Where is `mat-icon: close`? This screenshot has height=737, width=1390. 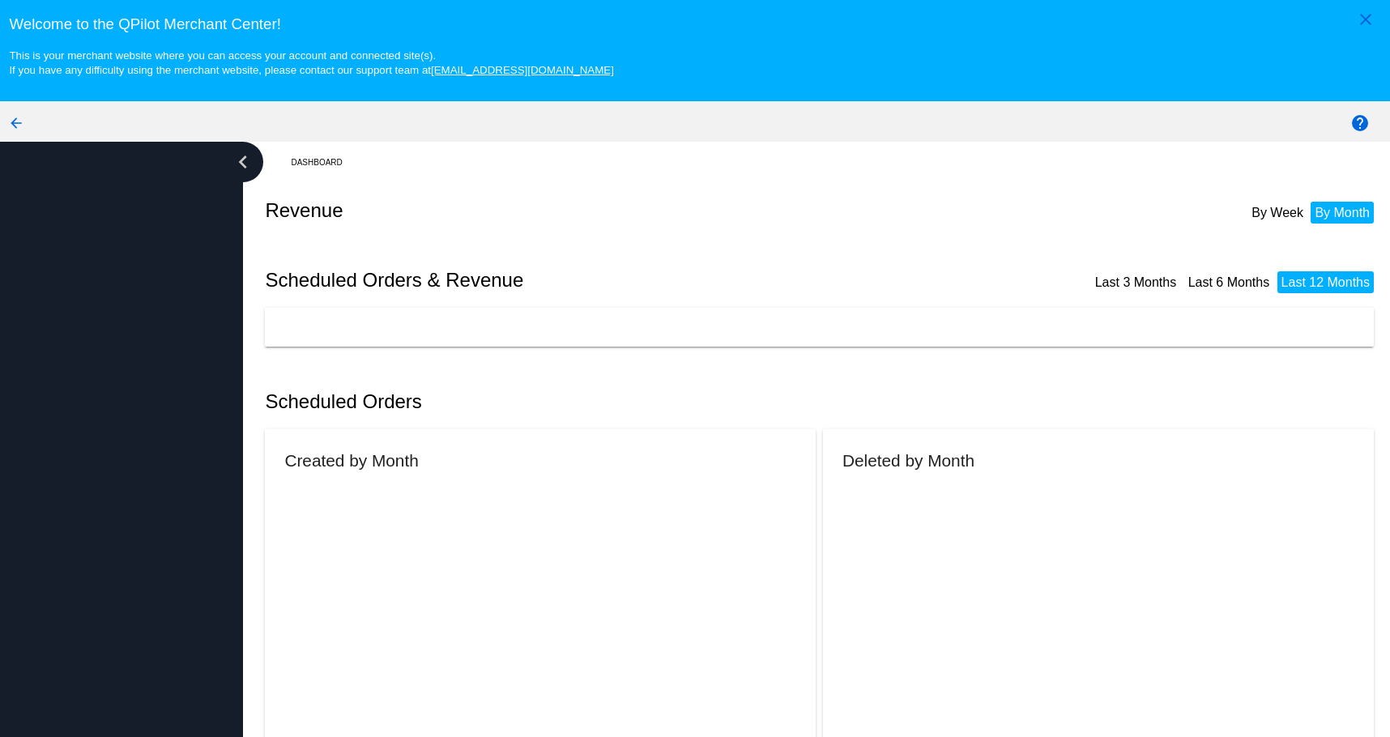
mat-icon: close is located at coordinates (1366, 19).